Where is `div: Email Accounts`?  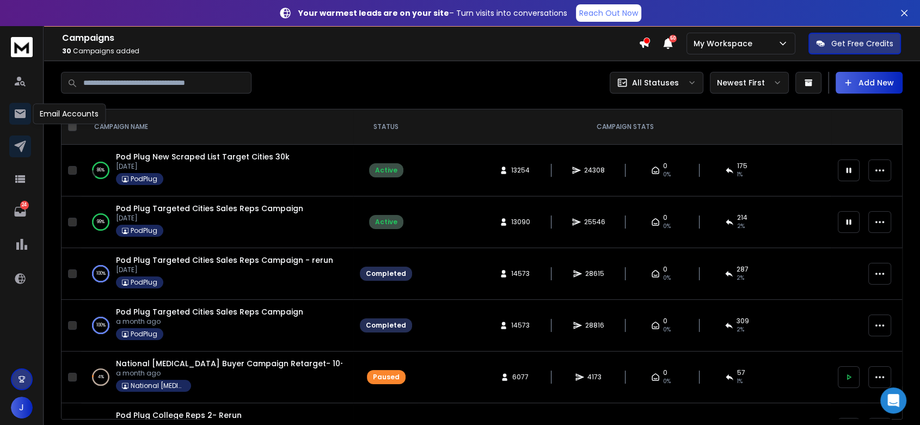
div: Email Accounts is located at coordinates (69, 114).